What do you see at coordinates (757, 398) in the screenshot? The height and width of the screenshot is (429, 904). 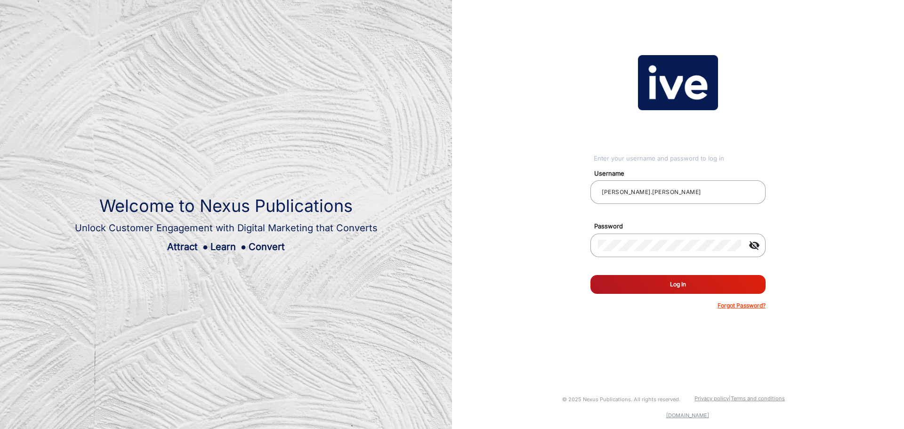 I see `a: Terms and conditions` at bounding box center [757, 398].